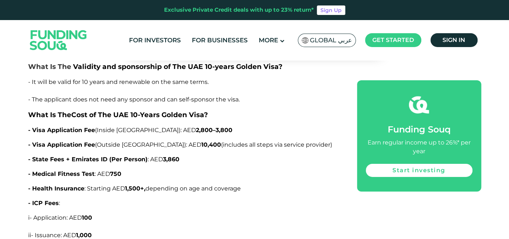  Describe the element at coordinates (239, 10) in the screenshot. I see `div: Exclusive Private Credit deals with up to 23% return*` at that location.